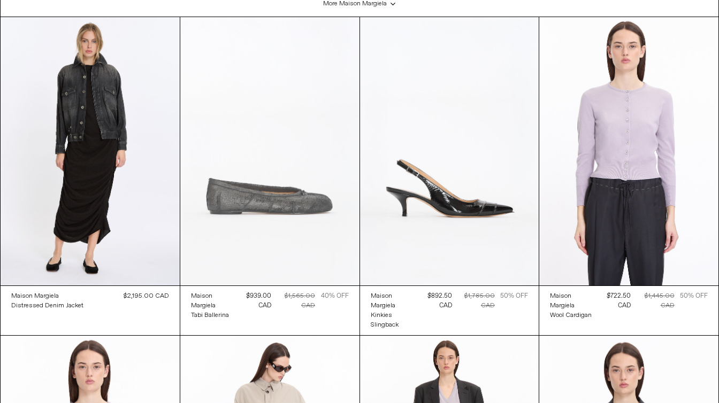 The image size is (719, 403). I want to click on div: $939.00 CAD, so click(255, 301).